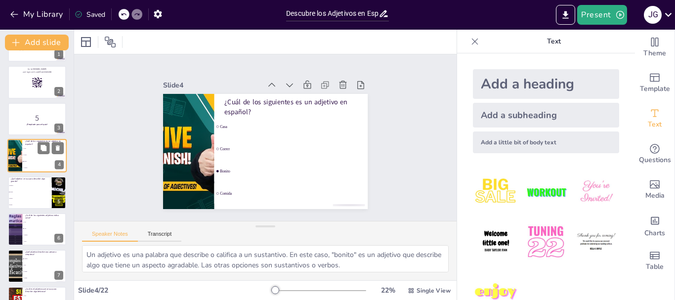  I want to click on input: Insert title, so click(332, 13).